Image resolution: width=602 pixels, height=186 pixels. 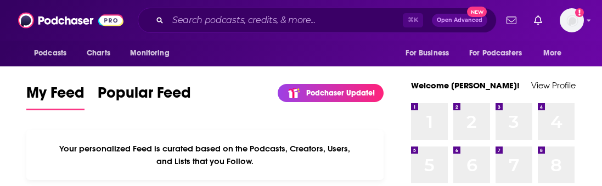 What do you see at coordinates (496, 53) in the screenshot?
I see `span: For Podcasters` at bounding box center [496, 53].